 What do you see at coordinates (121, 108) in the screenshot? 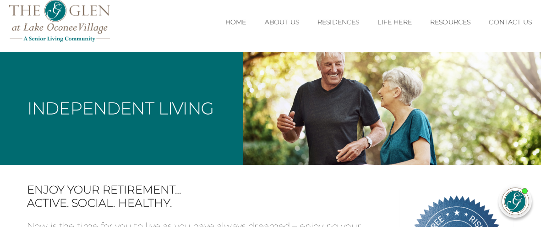
I see `h1: Independent Living` at bounding box center [121, 108].